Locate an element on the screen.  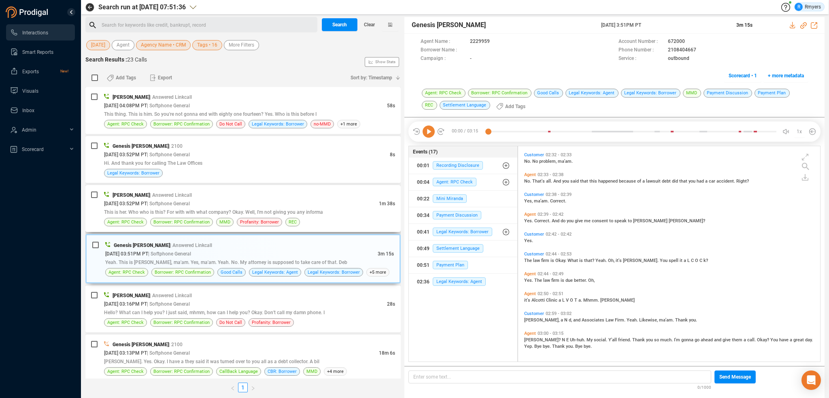
span: Hello? What can I help you? I just said, mhmm, how can I help you? Okay. Don't call my damn phone. I is located at coordinates (214, 312).